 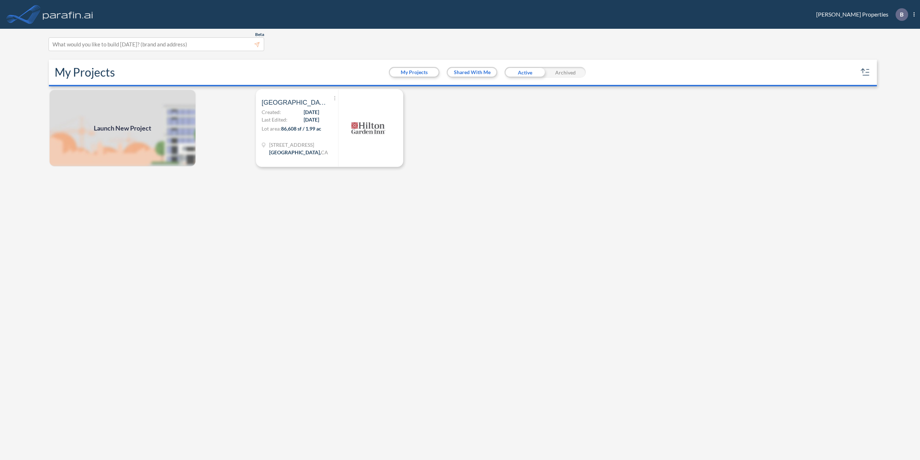 I want to click on div: Active, so click(x=525, y=72).